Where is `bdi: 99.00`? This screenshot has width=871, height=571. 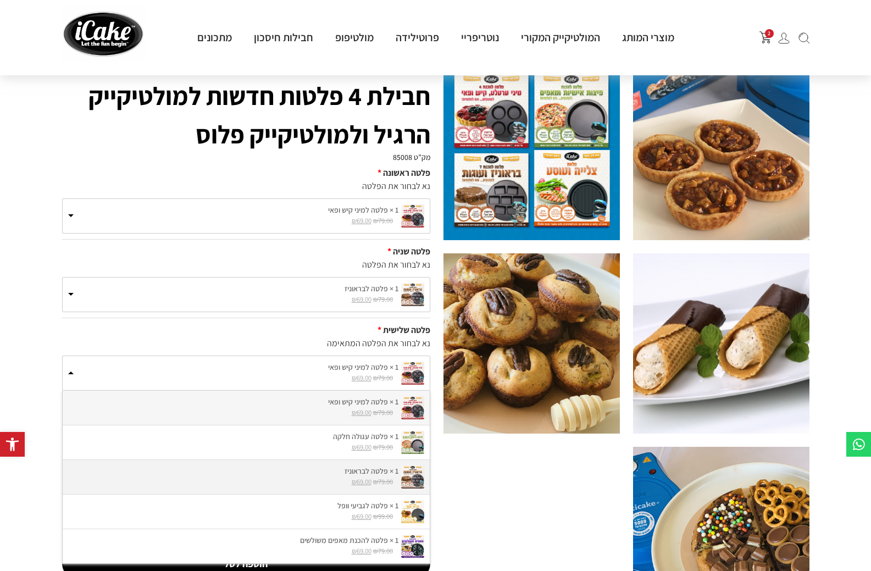
bdi: 99.00 is located at coordinates (383, 516).